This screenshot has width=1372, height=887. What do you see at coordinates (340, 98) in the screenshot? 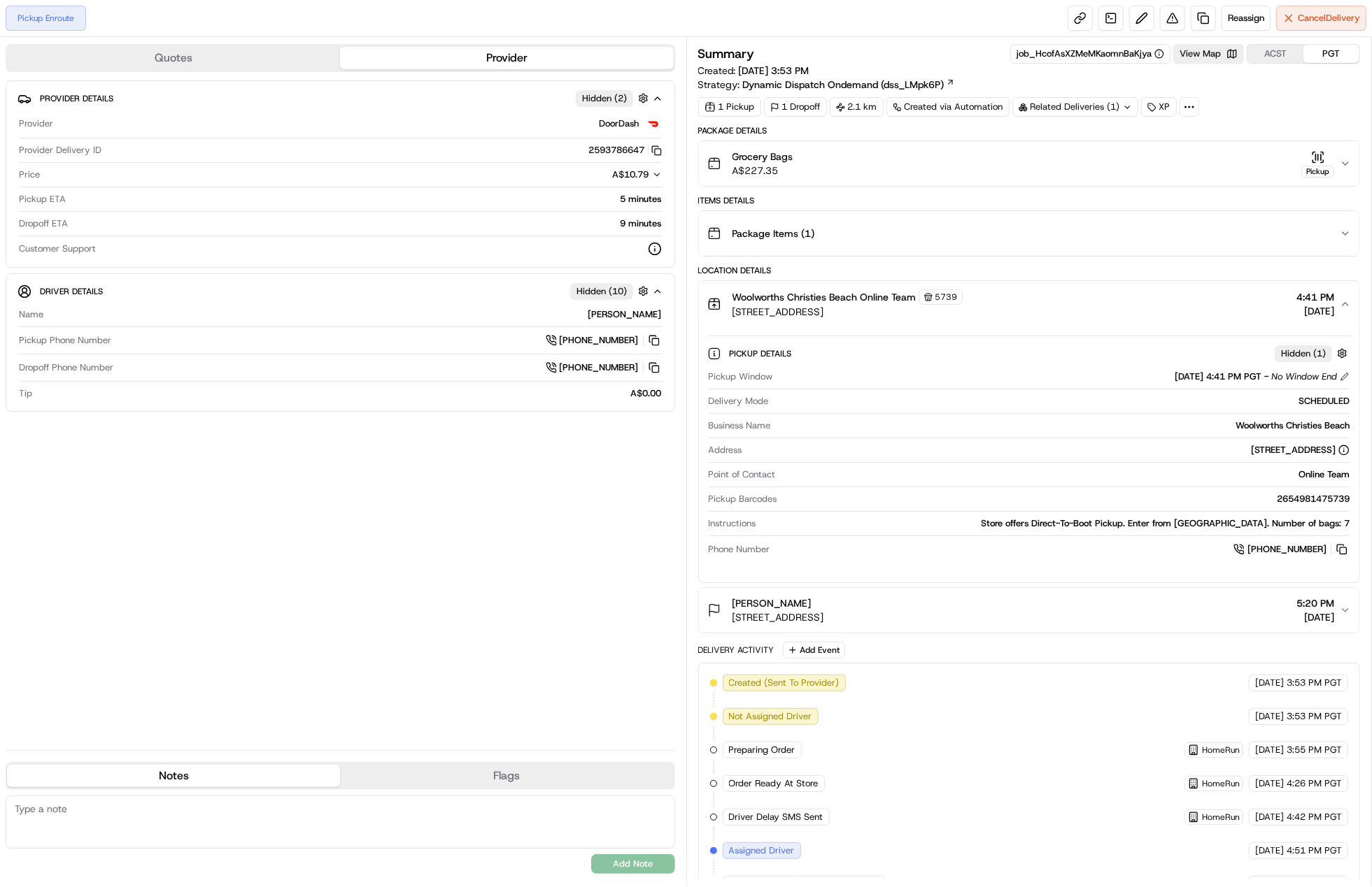
I see `button: Provider DetailsHidden (2)` at bounding box center [340, 98].